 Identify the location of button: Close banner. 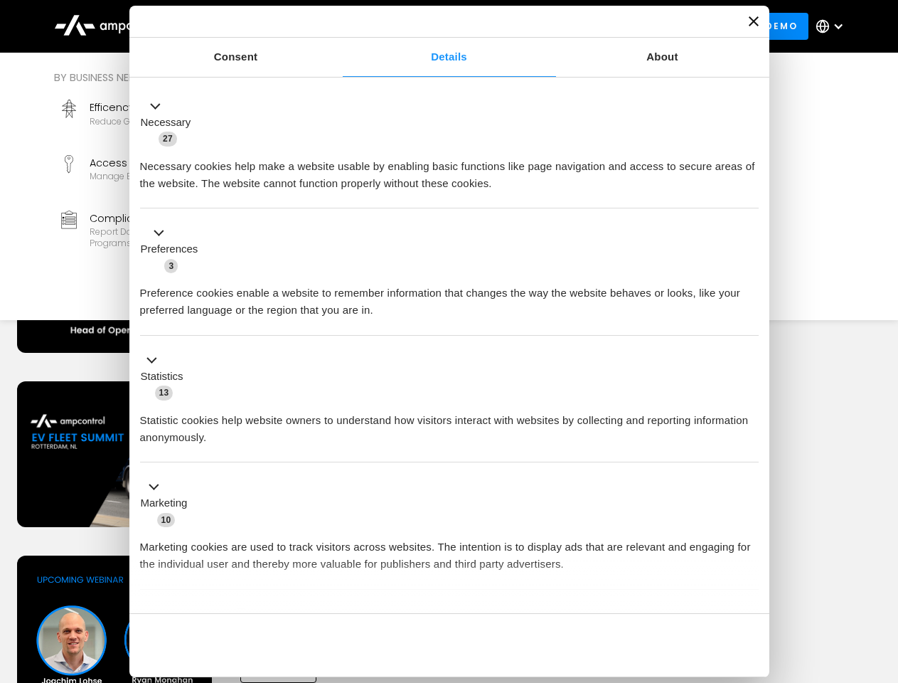
(754, 21).